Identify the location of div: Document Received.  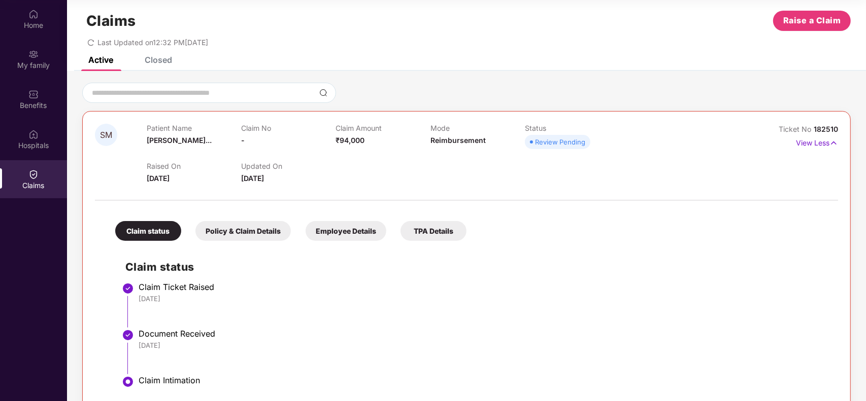
(483, 334).